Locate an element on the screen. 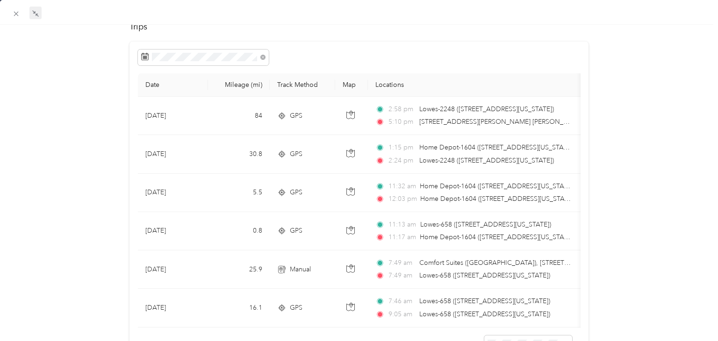 This screenshot has height=341, width=718. span: 2:24 pm is located at coordinates (401, 161).